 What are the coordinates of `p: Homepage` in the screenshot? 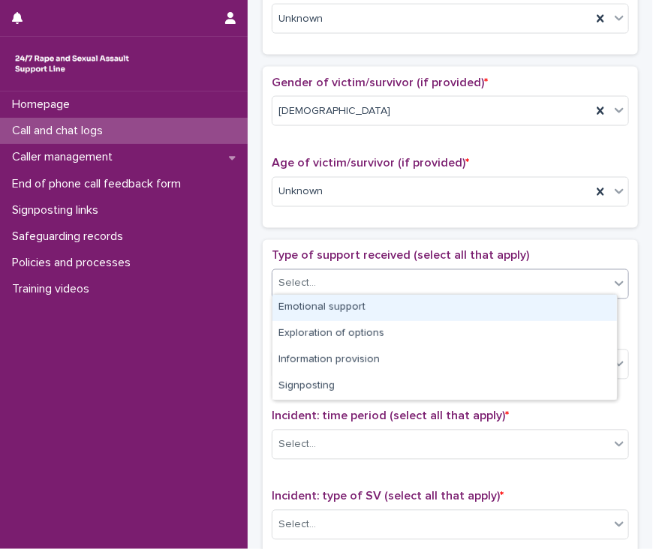 It's located at (44, 104).